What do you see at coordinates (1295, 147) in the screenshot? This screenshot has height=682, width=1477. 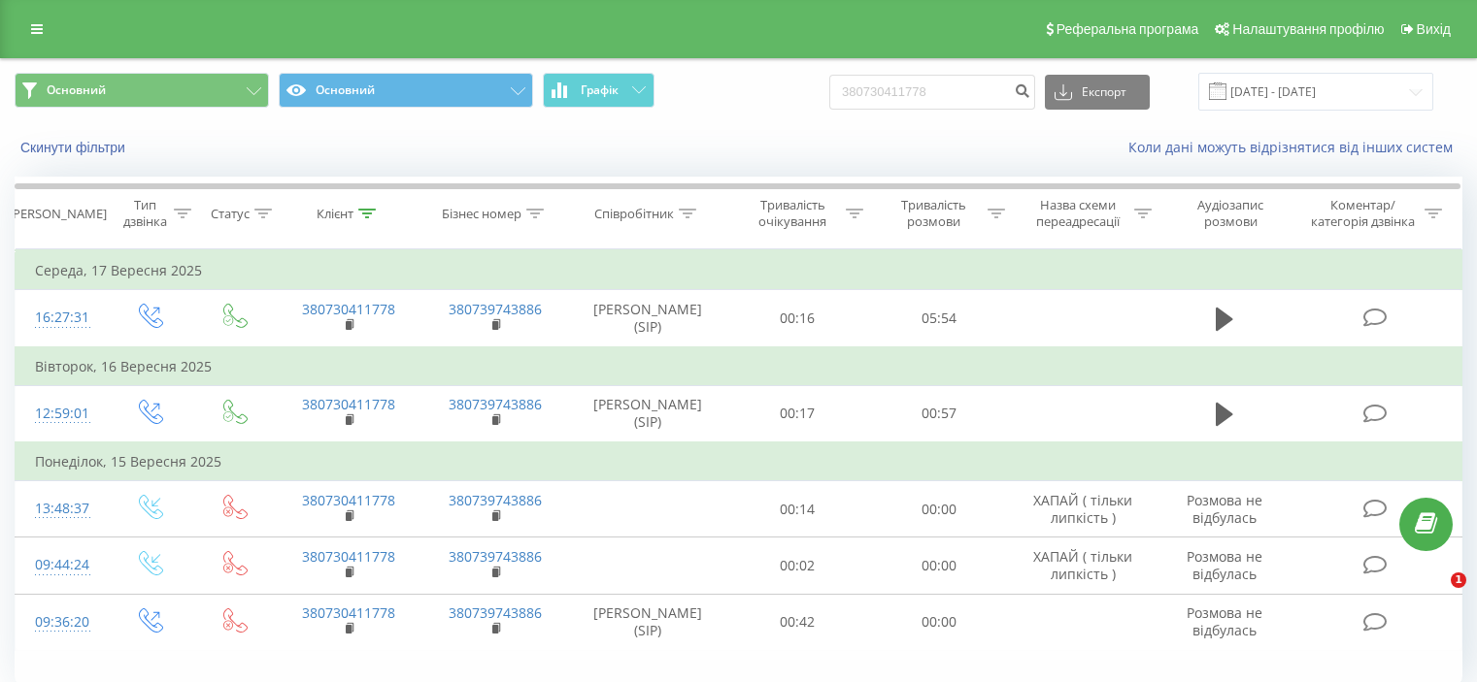 I see `a: Коли дані можуть відрізнятися вiд інших систем` at bounding box center [1295, 147].